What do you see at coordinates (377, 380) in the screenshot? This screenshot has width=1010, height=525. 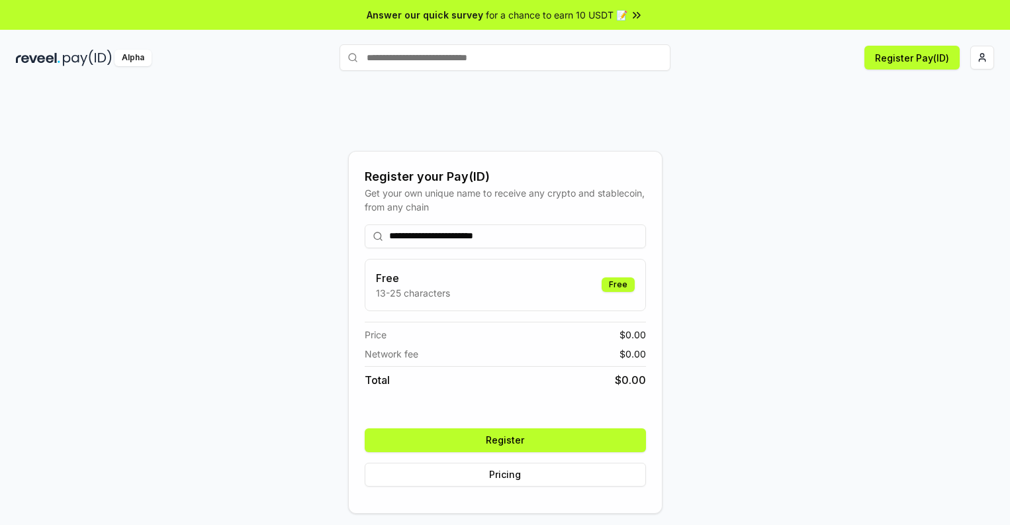 I see `span: Total` at bounding box center [377, 380].